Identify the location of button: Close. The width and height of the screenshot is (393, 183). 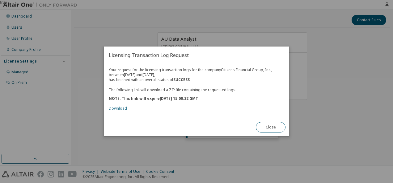
(270, 128).